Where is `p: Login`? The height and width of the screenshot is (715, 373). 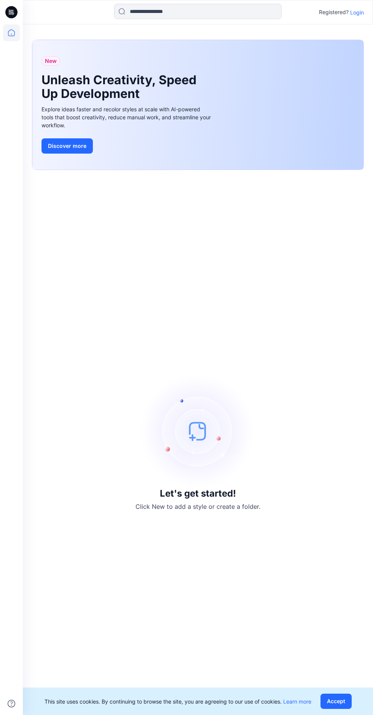 p: Login is located at coordinates (357, 12).